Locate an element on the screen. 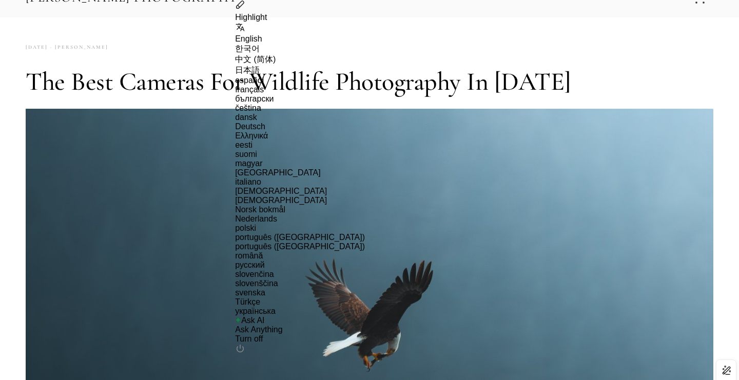 The image size is (739, 380). div: suomi is located at coordinates (300, 155).